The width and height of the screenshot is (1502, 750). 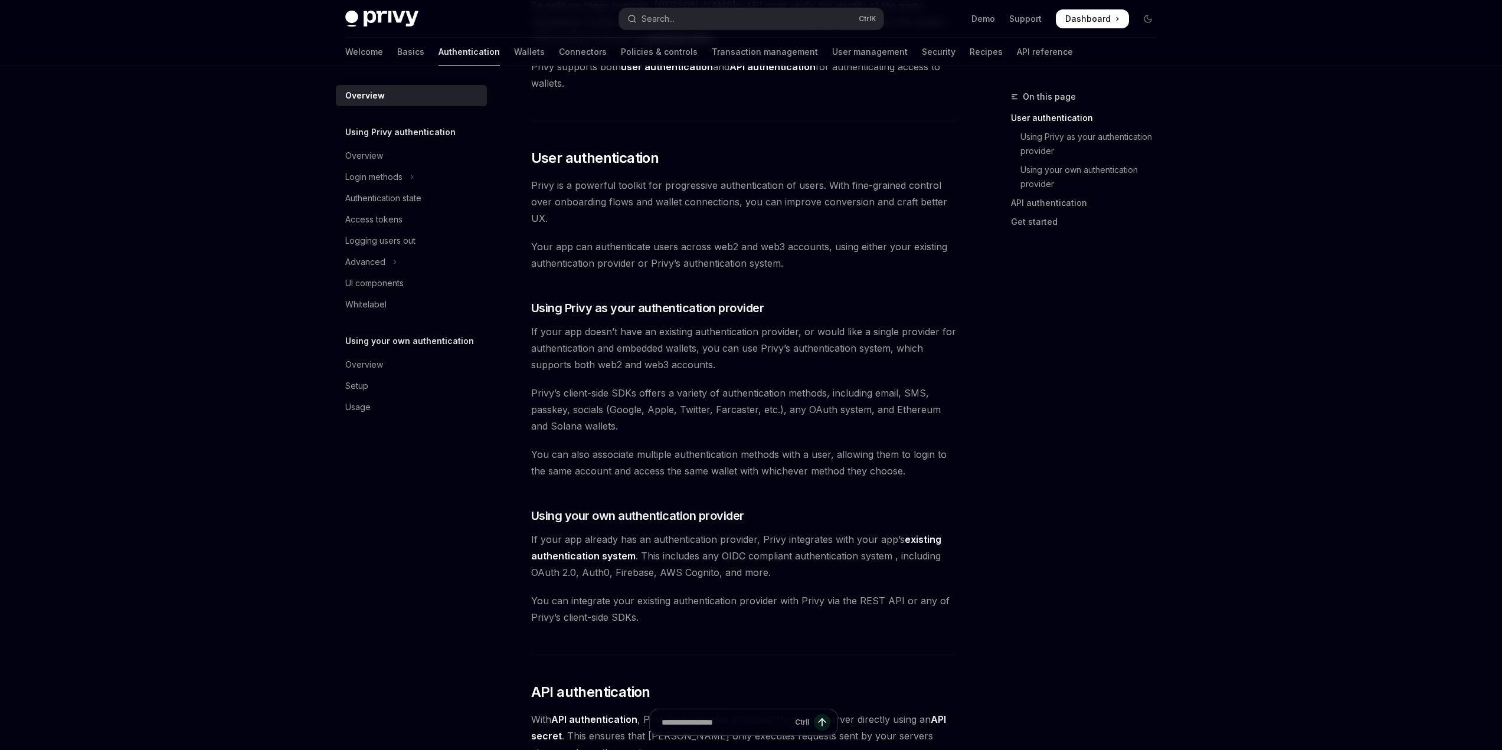 I want to click on a: User authentication, so click(x=1089, y=118).